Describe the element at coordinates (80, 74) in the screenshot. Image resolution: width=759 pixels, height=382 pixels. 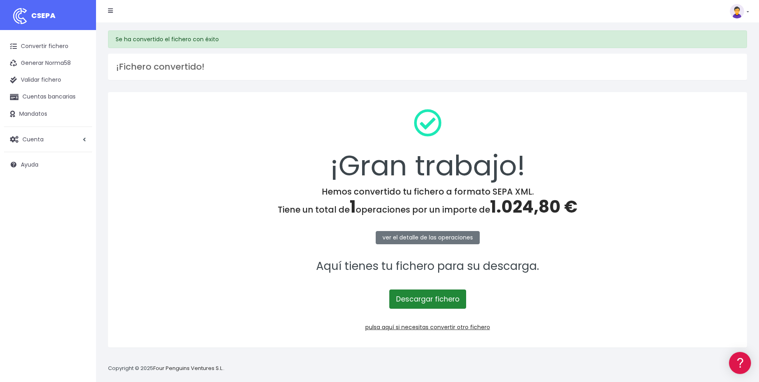
I see `a: Información general` at that location.